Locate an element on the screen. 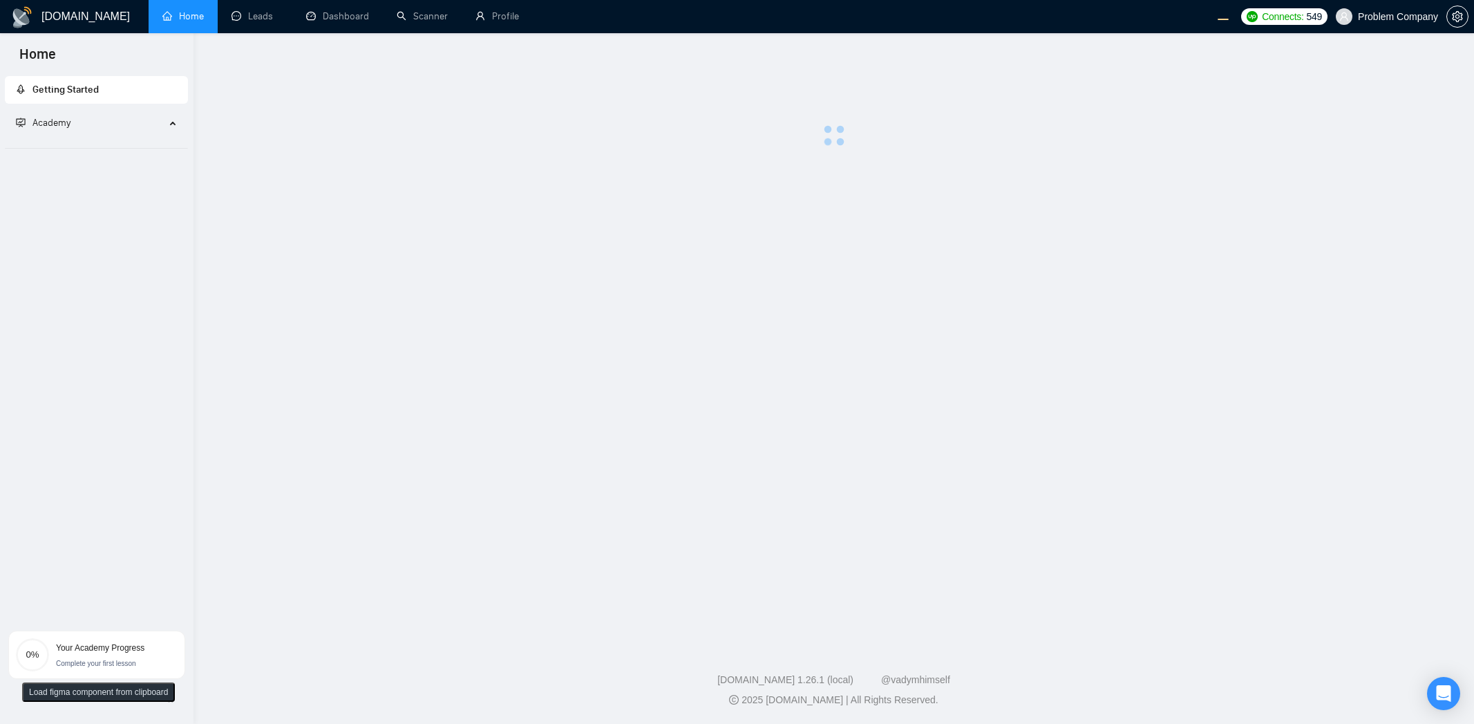  span: Getting Started is located at coordinates (66, 89).